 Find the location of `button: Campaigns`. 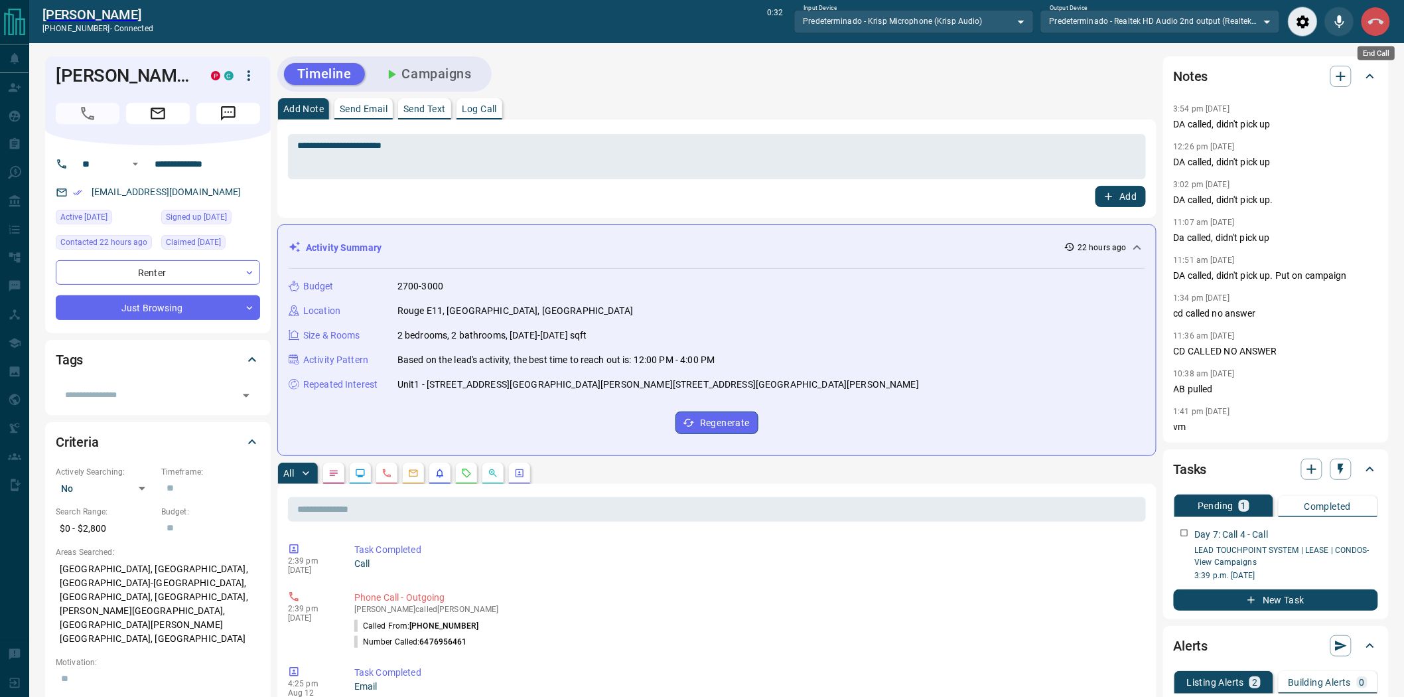

button: Campaigns is located at coordinates (427, 74).